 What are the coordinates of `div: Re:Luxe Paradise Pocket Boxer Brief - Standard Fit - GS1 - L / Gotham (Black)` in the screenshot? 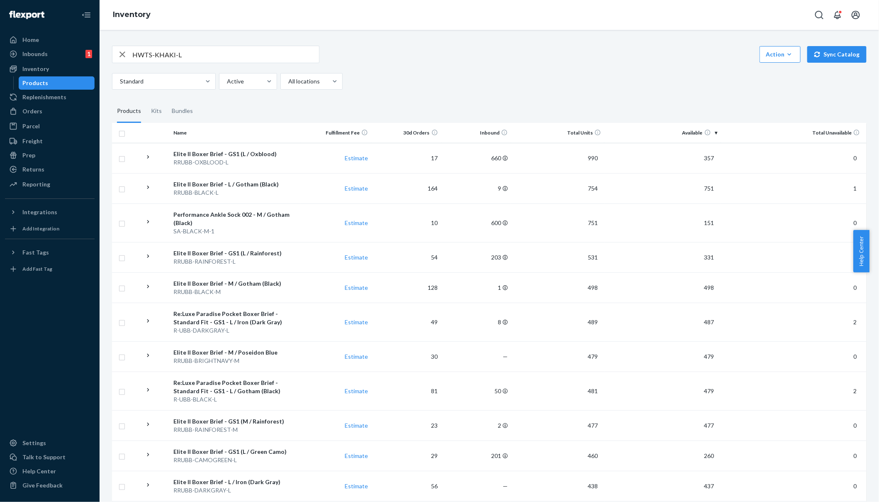 It's located at (236, 387).